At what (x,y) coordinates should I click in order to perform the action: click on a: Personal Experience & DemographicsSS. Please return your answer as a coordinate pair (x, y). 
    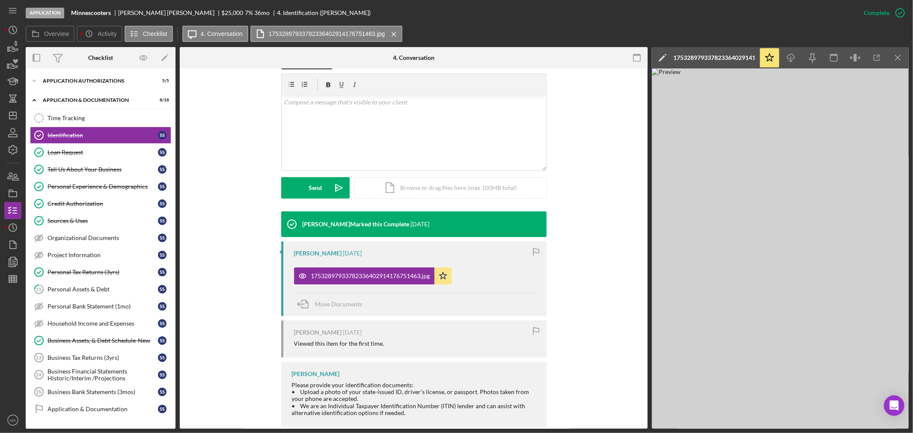
    Looking at the image, I should click on (101, 187).